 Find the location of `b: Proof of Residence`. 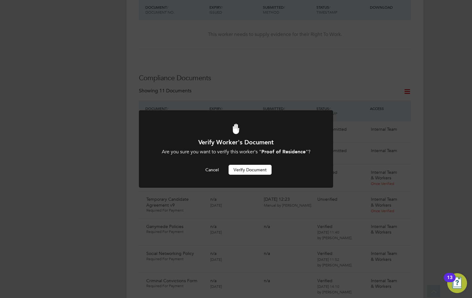

b: Proof of Residence is located at coordinates (283, 151).